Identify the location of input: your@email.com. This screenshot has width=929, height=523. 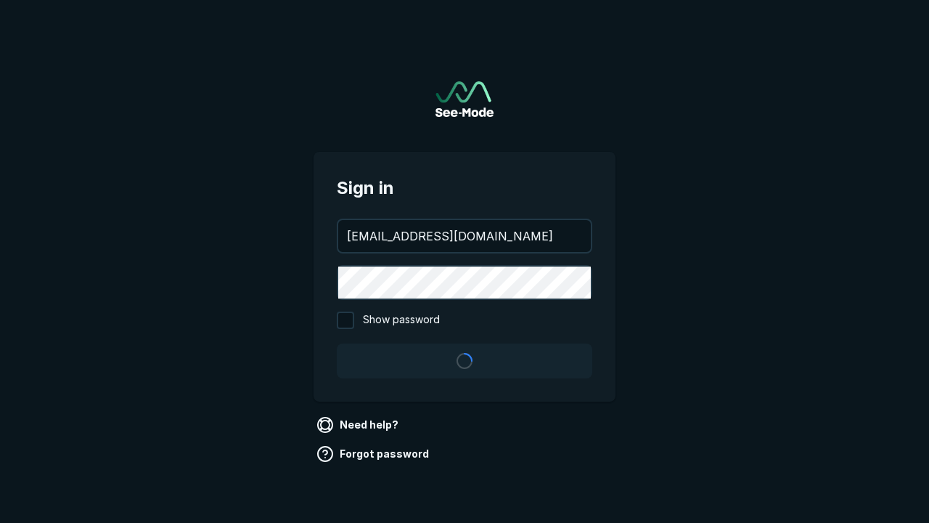
(465, 236).